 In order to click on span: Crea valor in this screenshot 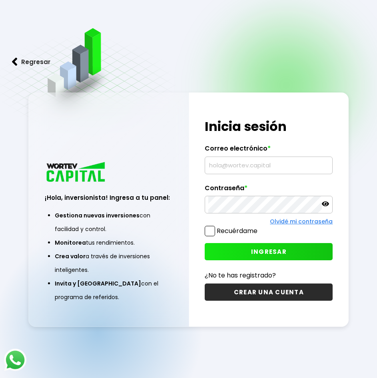, I will do `click(70, 256)`.